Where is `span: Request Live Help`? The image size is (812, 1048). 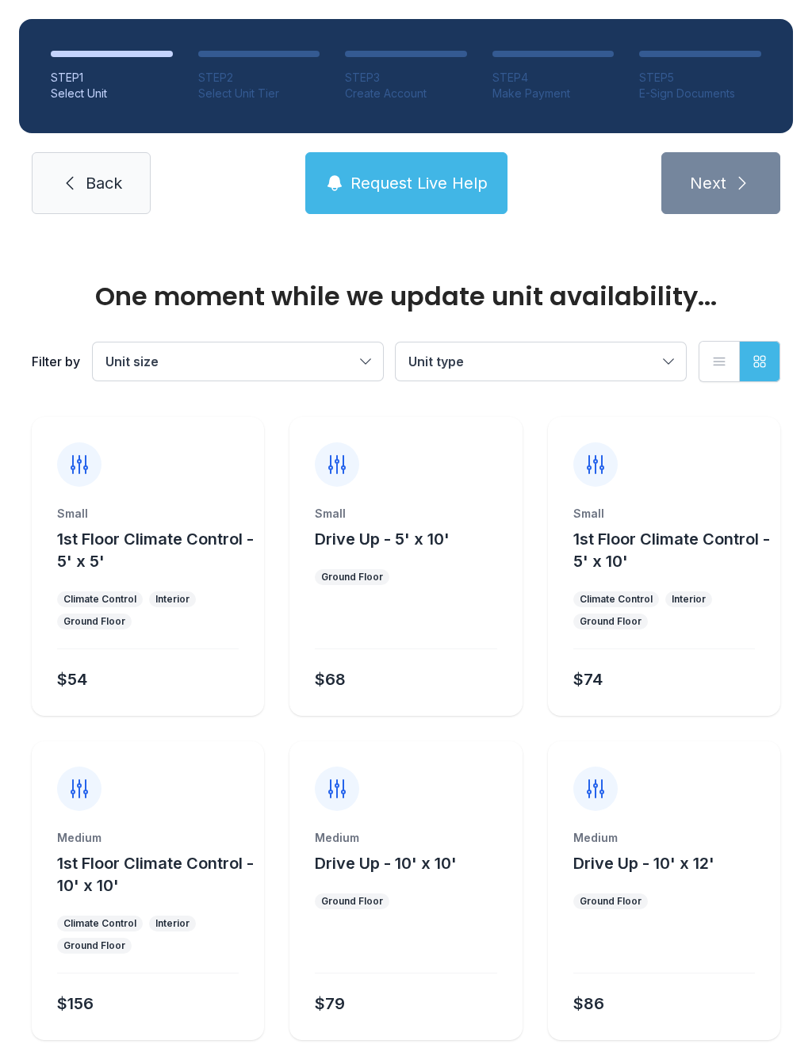
span: Request Live Help is located at coordinates (419, 183).